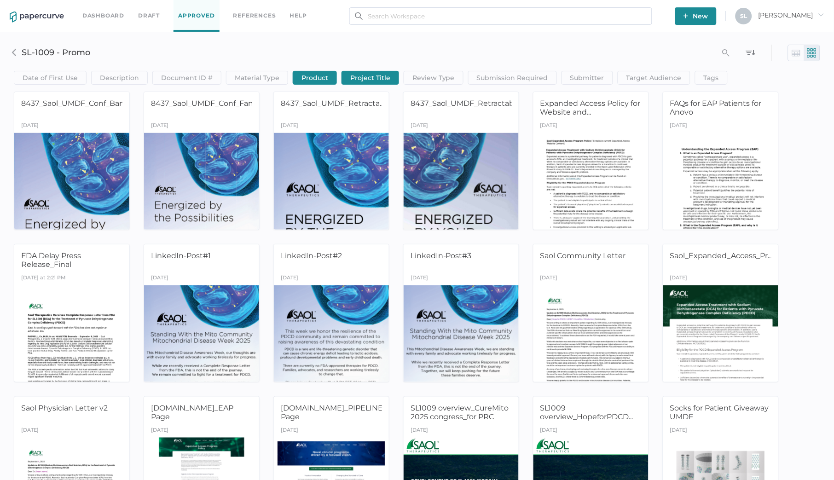  I want to click on span: FAQs for EAP Patients for Anovo, so click(716, 108).